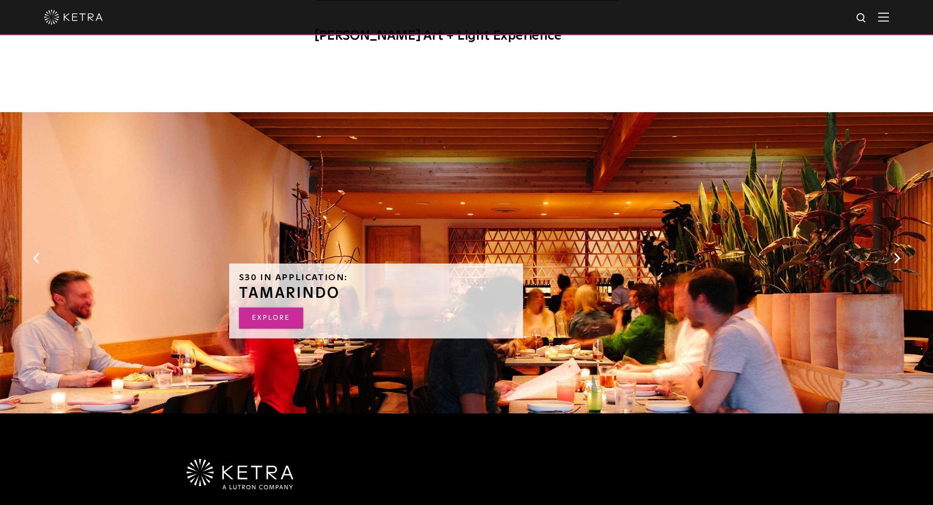 This screenshot has height=505, width=933. I want to click on img: Ketra-aLutronCo_White_RGB, so click(240, 474).